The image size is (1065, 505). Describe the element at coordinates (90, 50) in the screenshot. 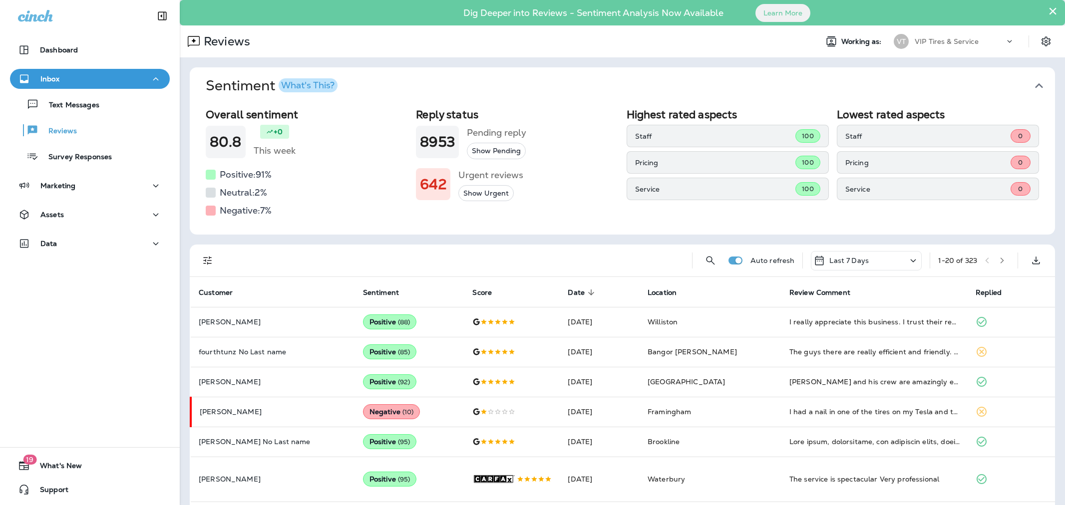

I see `button: Dashboard` at that location.